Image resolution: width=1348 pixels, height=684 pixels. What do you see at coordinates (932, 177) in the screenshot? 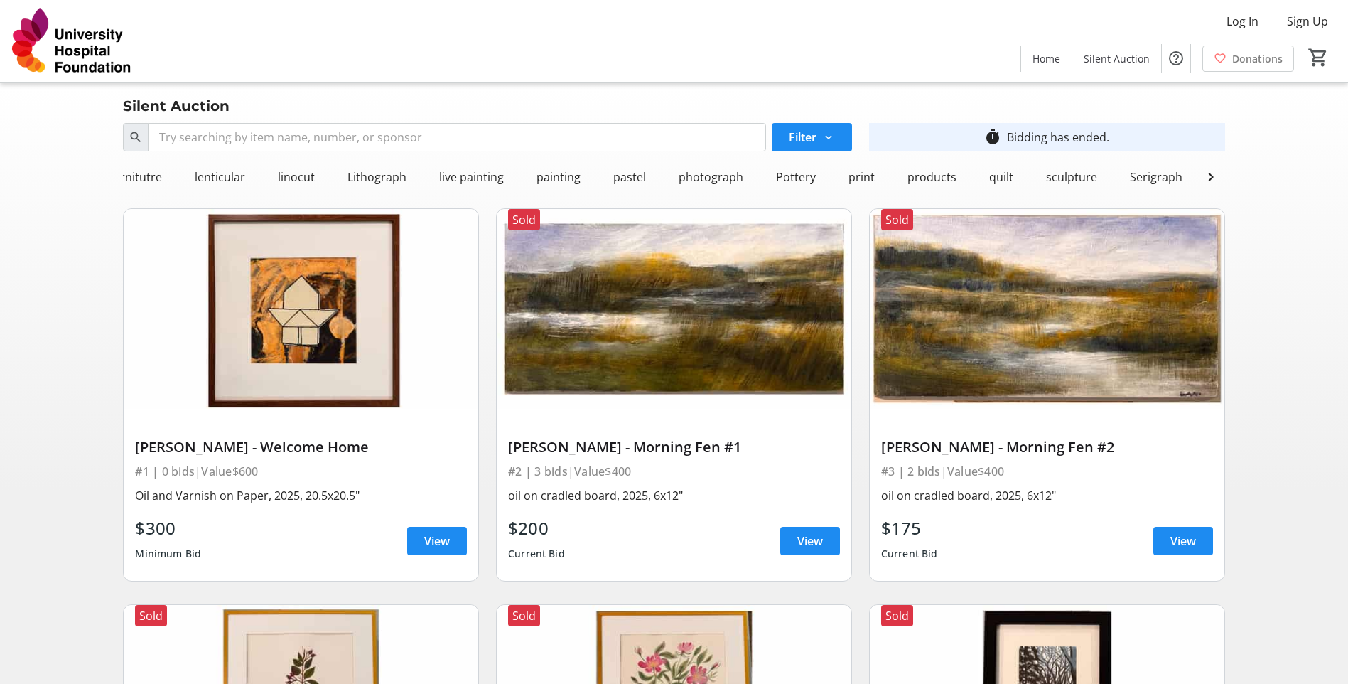
I see `div: products` at bounding box center [932, 177].